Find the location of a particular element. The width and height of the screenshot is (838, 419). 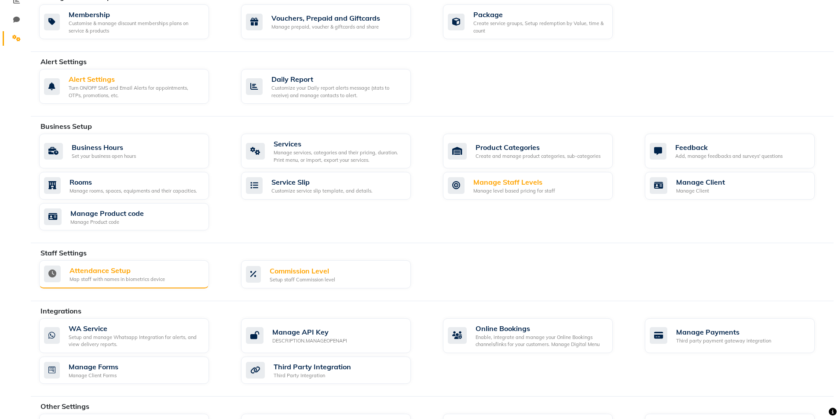

a: Manage FormsManage Client Forms is located at coordinates (133, 370).